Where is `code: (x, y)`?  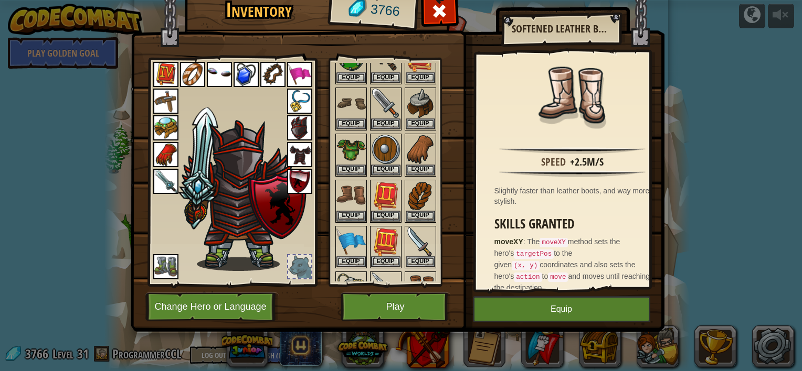 code: (x, y) is located at coordinates (525, 266).